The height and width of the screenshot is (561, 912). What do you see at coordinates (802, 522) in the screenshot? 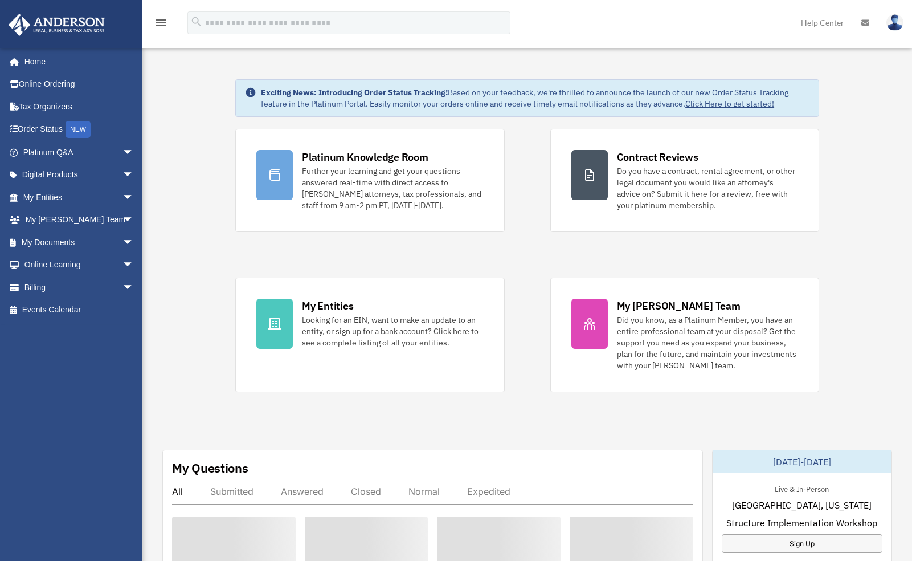
I see `span: Structure Implementation Workshop` at bounding box center [802, 522].